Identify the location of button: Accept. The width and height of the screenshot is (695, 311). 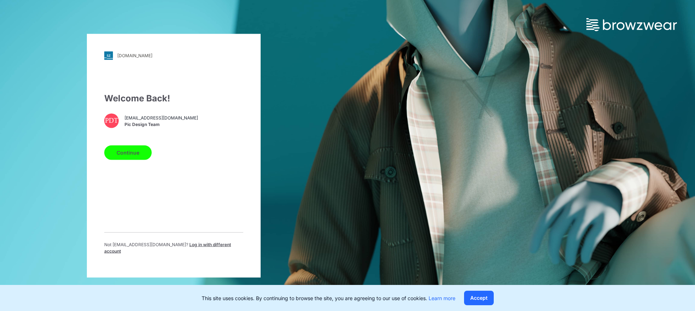
(479, 298).